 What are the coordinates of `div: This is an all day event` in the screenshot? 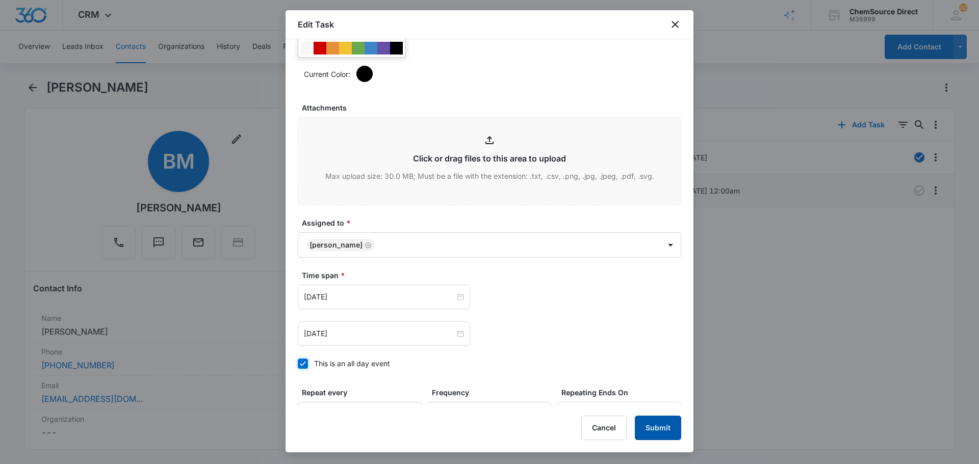 It's located at (352, 363).